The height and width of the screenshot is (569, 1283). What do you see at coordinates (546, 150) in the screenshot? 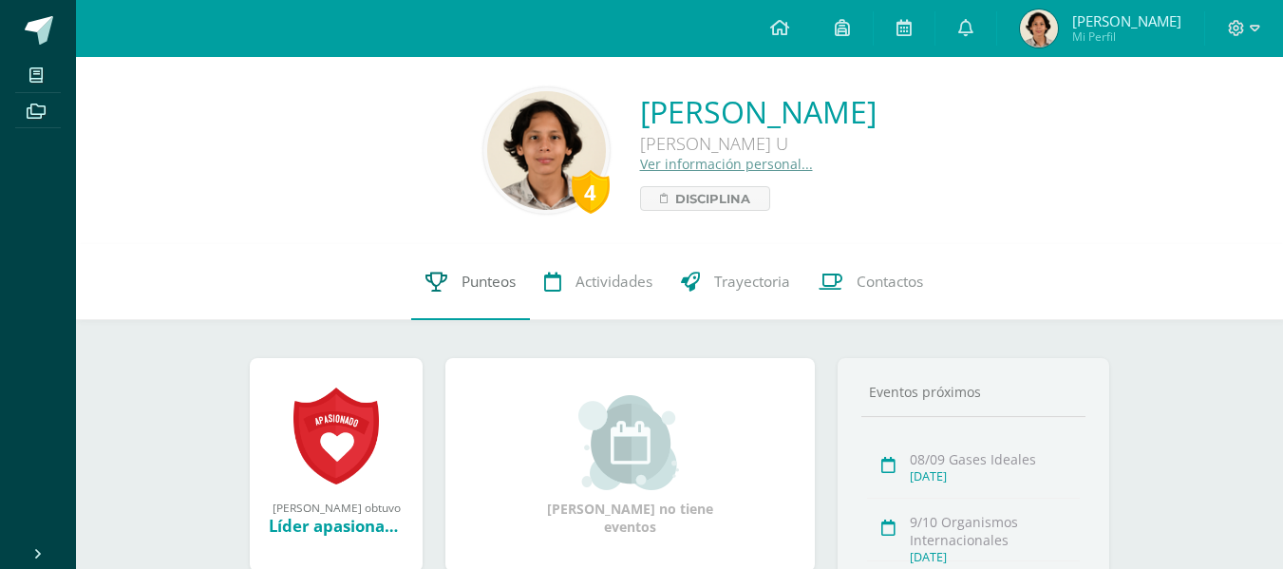
I see `img: 98a15fa236897dd4ba940aff474f6d37.png` at bounding box center [546, 150].